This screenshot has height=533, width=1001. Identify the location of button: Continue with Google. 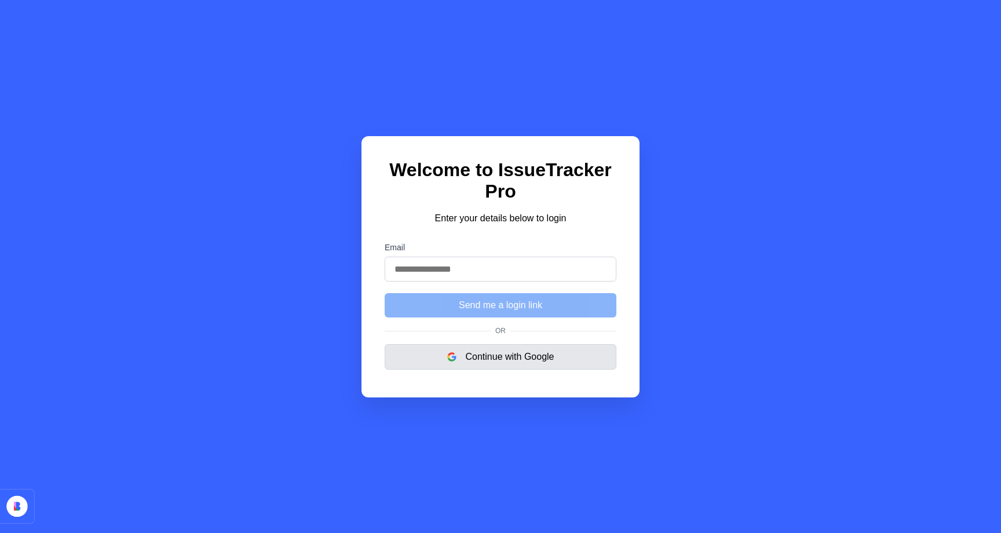
(501, 357).